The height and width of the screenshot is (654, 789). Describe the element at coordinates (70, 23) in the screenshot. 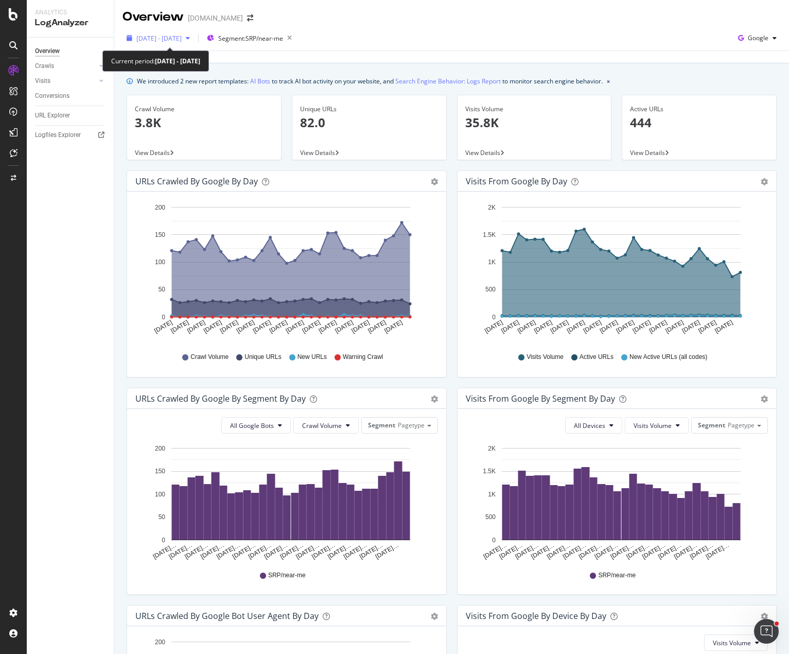

I see `div: LogAnalyzer` at that location.